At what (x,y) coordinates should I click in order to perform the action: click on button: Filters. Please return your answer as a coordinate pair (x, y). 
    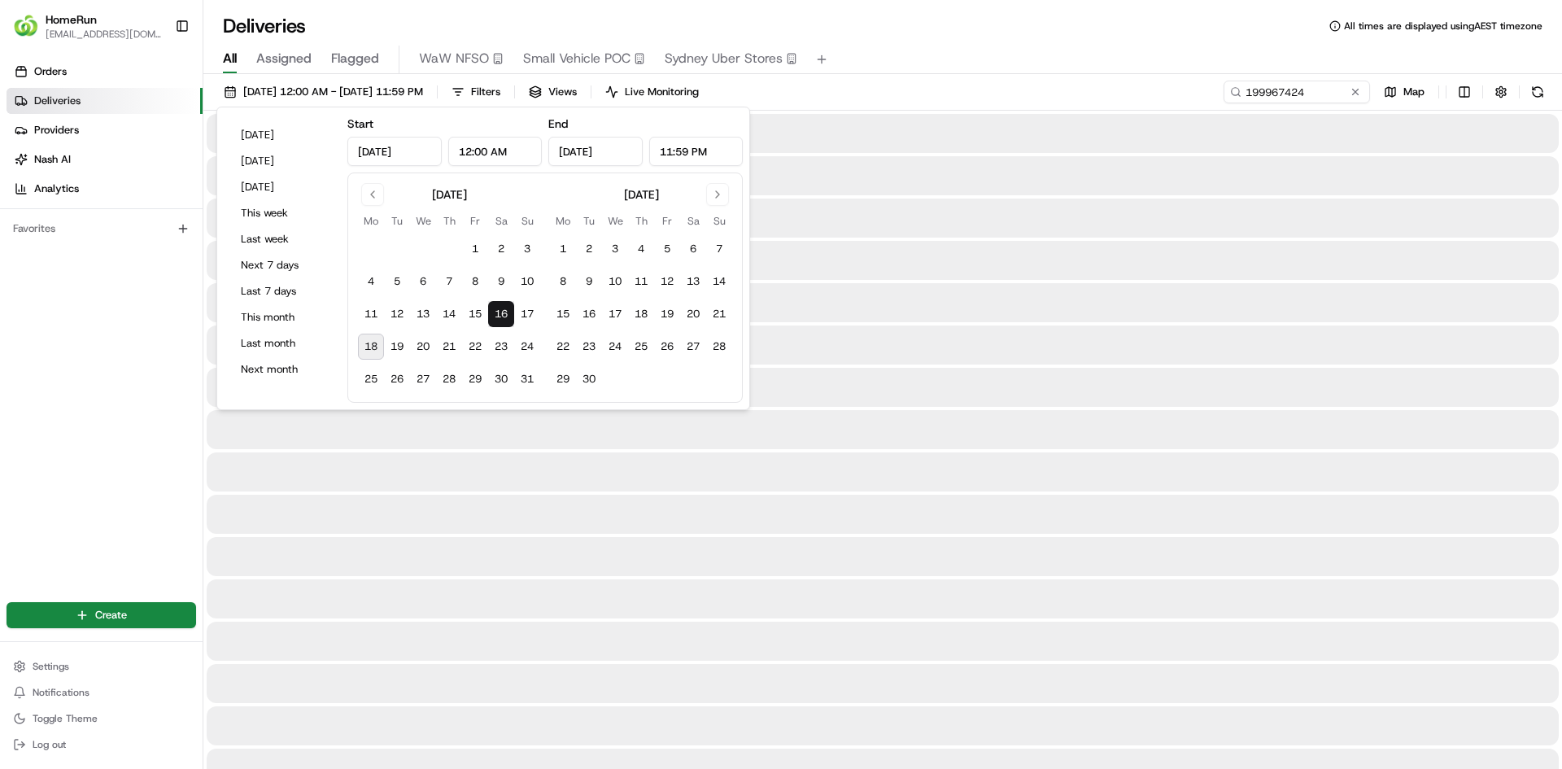
    Looking at the image, I should click on (476, 92).